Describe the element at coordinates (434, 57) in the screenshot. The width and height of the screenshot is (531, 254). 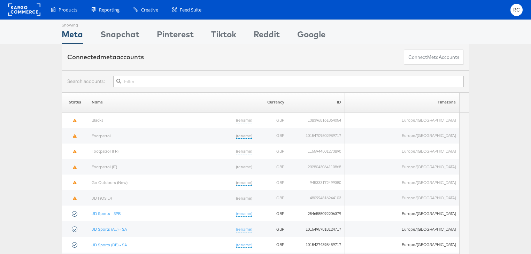
I see `button: ConnectmetaAccounts` at that location.